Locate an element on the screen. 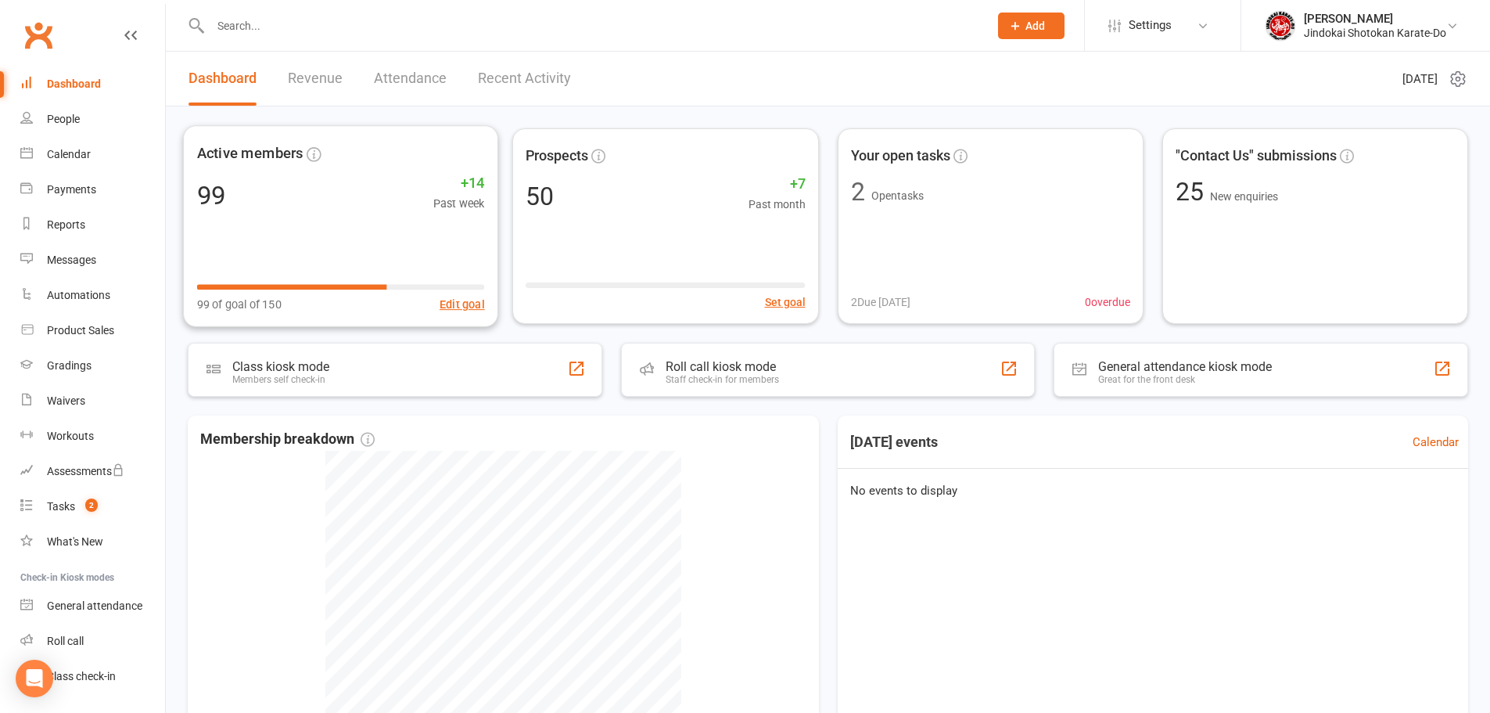  span: 2 is located at coordinates (92, 505).